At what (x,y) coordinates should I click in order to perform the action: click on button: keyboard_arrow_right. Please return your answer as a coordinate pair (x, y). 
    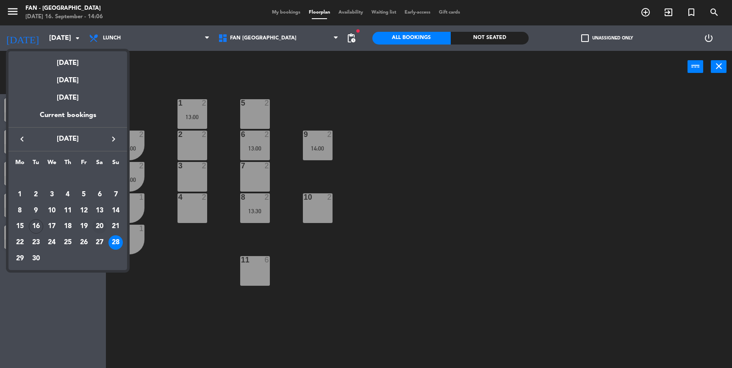
    Looking at the image, I should click on (113, 139).